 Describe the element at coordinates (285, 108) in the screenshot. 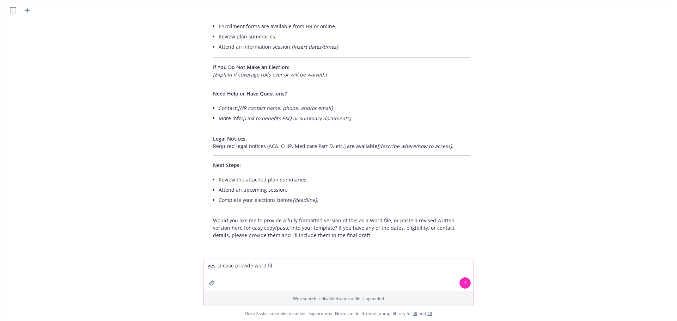

I see `em: [HR contact name, phone, and/or email]` at that location.